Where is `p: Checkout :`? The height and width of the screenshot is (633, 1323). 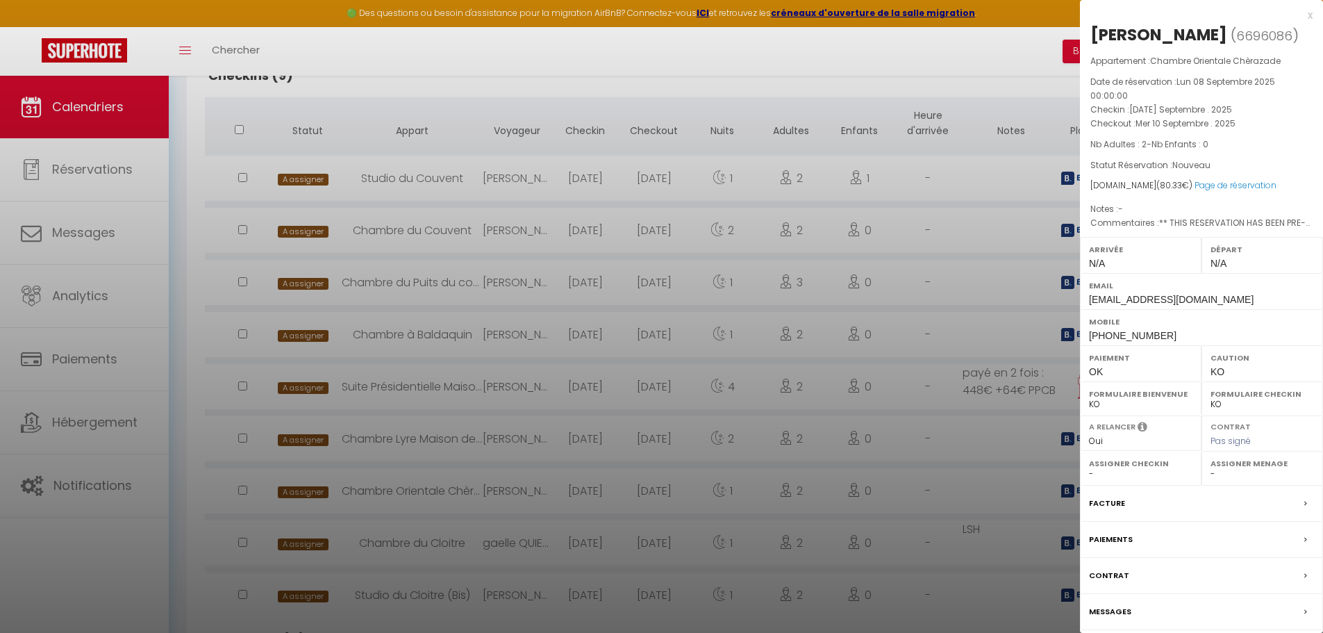 p: Checkout : is located at coordinates (1201, 124).